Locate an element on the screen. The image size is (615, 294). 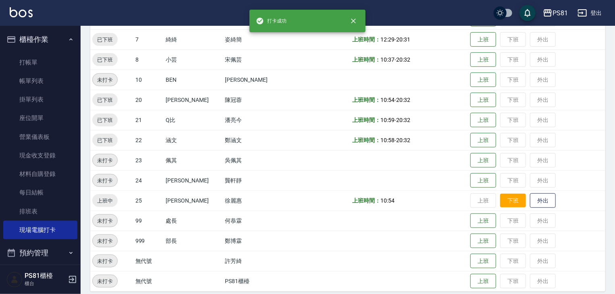
td: 涵文 is located at coordinates (193, 140).